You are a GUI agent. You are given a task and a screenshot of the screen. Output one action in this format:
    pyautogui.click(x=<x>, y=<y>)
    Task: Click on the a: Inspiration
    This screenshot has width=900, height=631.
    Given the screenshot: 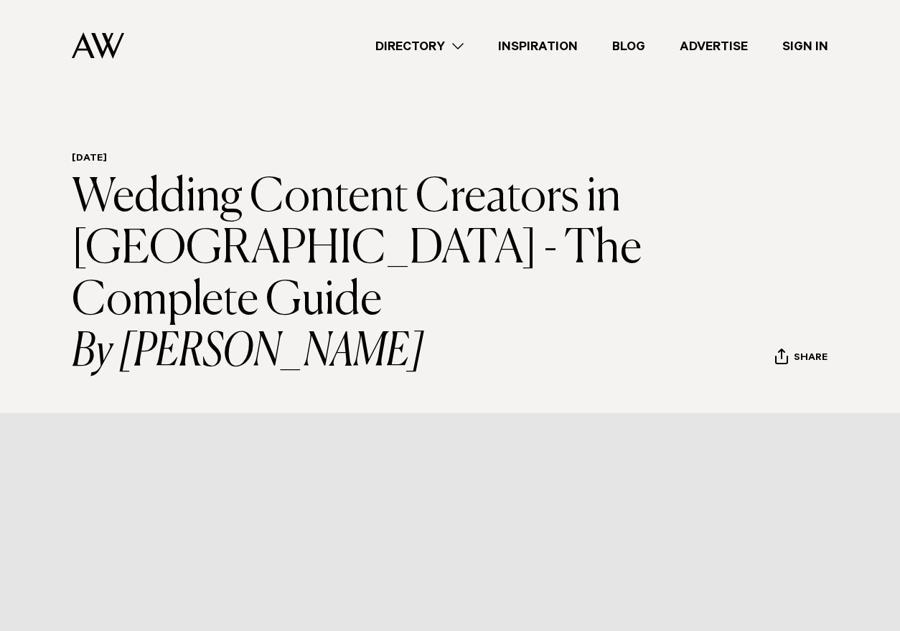 What is the action you would take?
    pyautogui.click(x=537, y=46)
    